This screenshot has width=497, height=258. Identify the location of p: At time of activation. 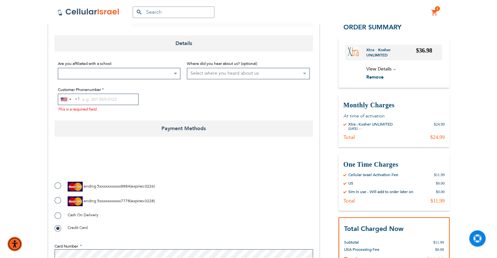
(394, 116).